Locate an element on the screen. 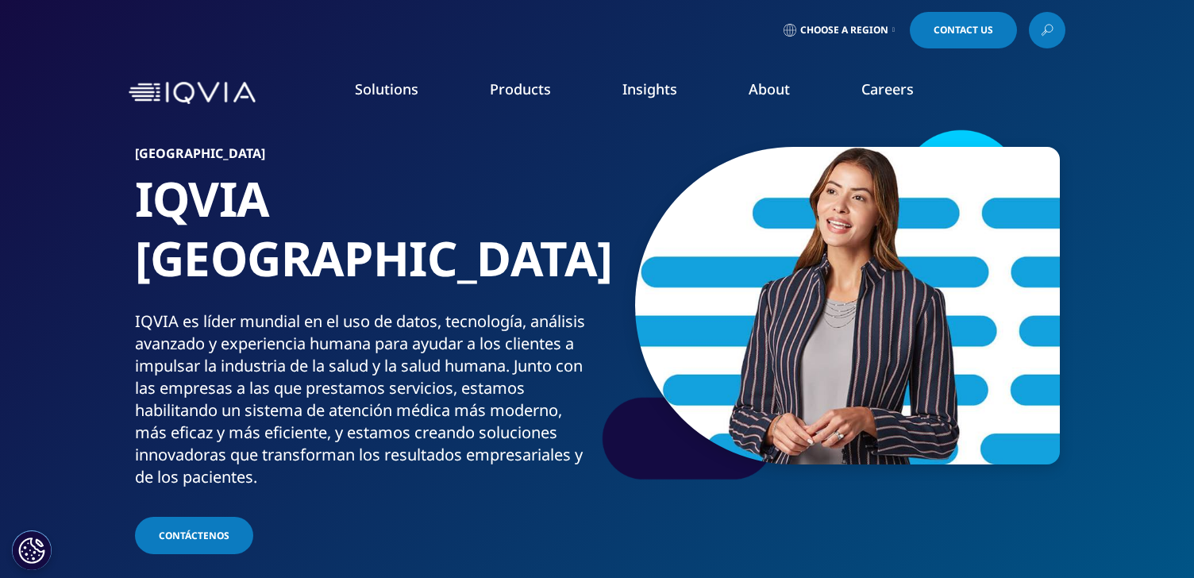 This screenshot has width=1194, height=578. span: Choose a Region is located at coordinates (844, 30).